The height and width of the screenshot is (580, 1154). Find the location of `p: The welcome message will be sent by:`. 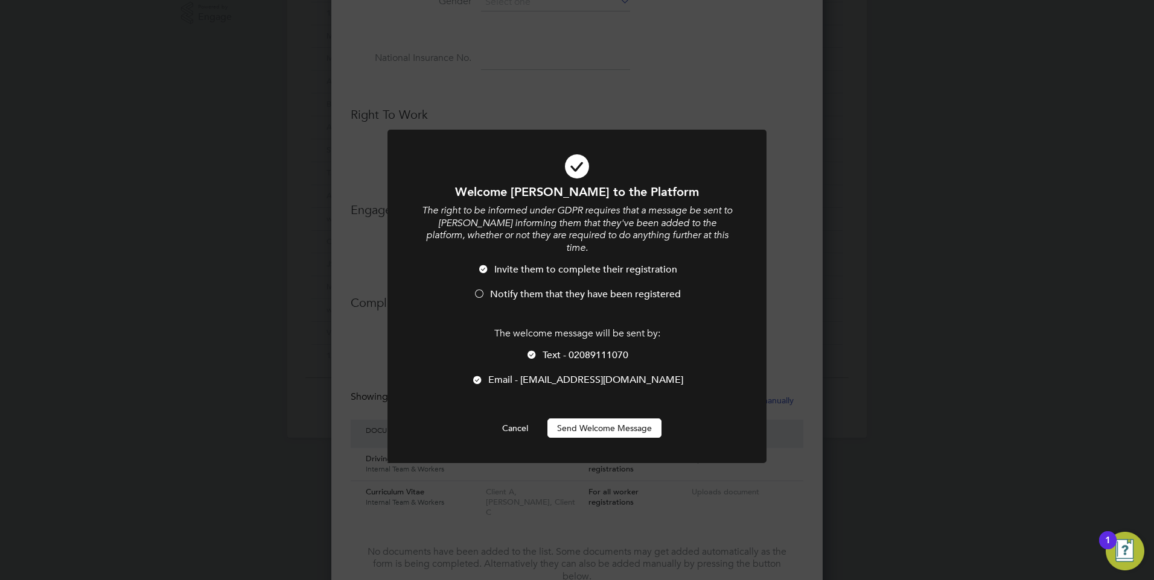

p: The welcome message will be sent by: is located at coordinates (577, 334).